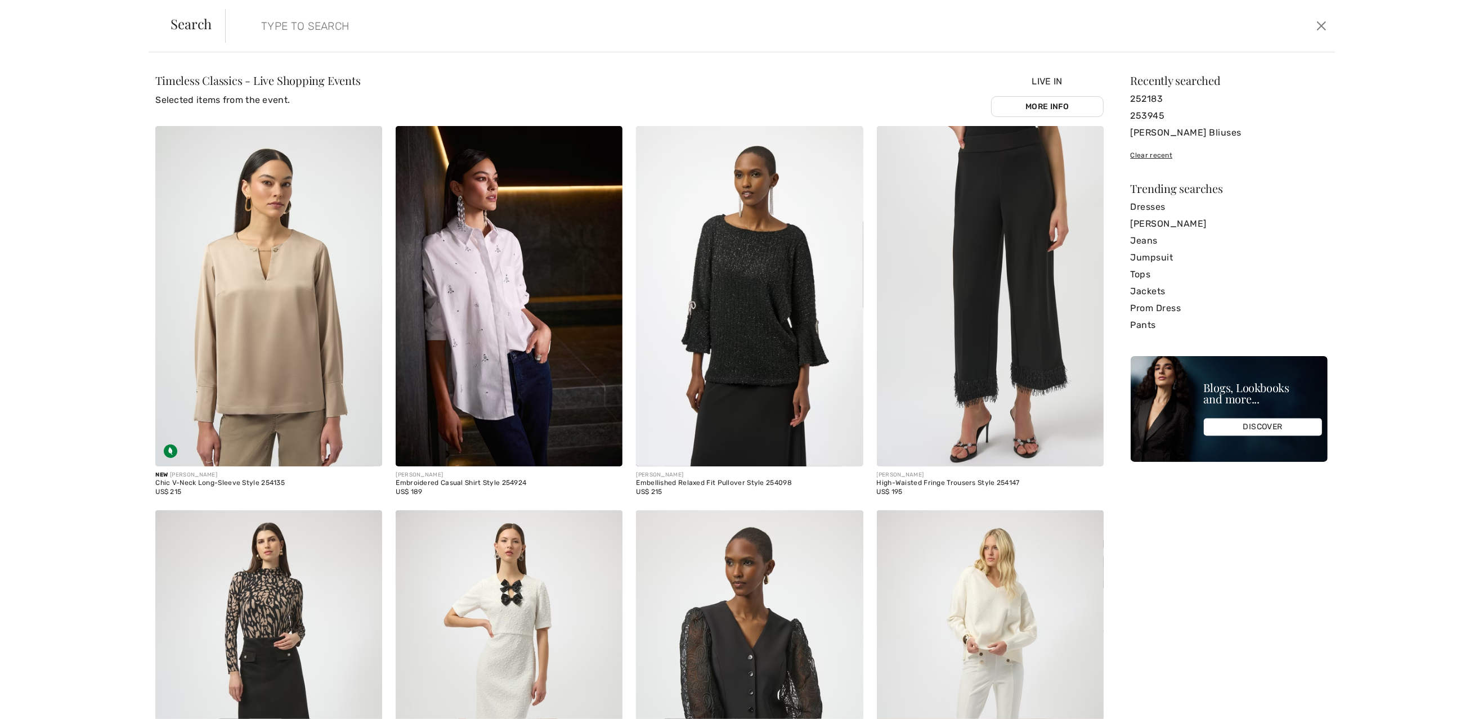 This screenshot has width=1483, height=719. I want to click on span: US$ 189, so click(409, 492).